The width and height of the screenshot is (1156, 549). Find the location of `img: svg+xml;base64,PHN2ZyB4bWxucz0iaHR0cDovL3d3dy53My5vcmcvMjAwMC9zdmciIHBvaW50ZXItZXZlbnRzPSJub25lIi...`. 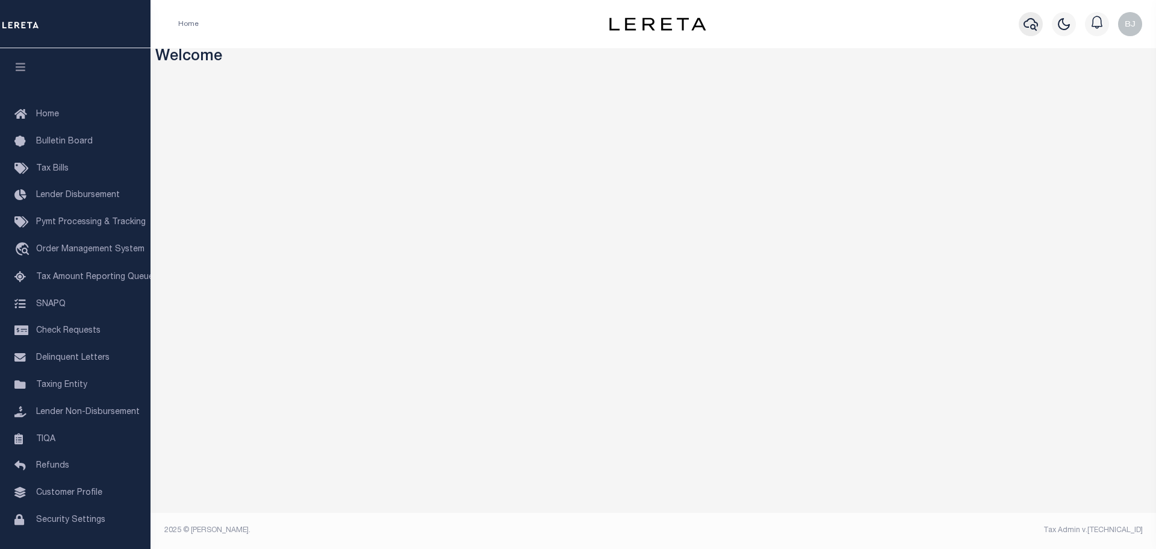

img: svg+xml;base64,PHN2ZyB4bWxucz0iaHR0cDovL3d3dy53My5vcmcvMjAwMC9zdmciIHBvaW50ZXItZXZlbnRzPSJub25lIi... is located at coordinates (1130, 24).